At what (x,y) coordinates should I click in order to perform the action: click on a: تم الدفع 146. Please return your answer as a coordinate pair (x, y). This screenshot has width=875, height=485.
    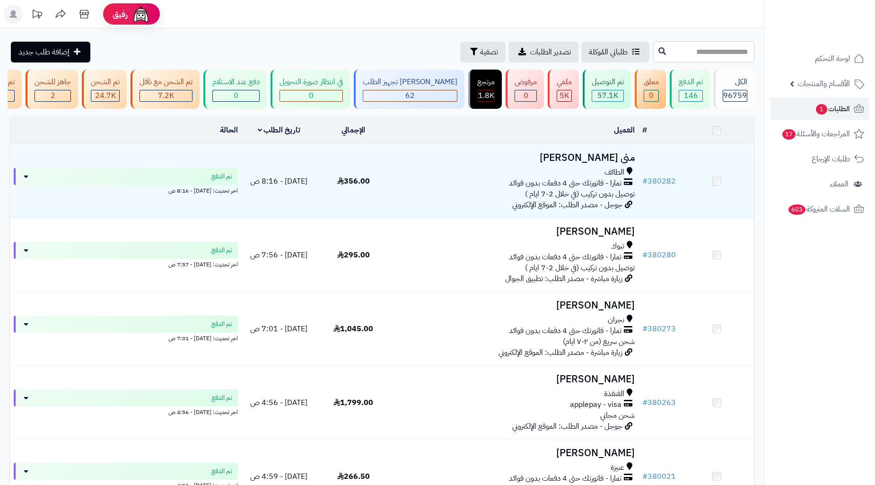
    Looking at the image, I should click on (689, 89).